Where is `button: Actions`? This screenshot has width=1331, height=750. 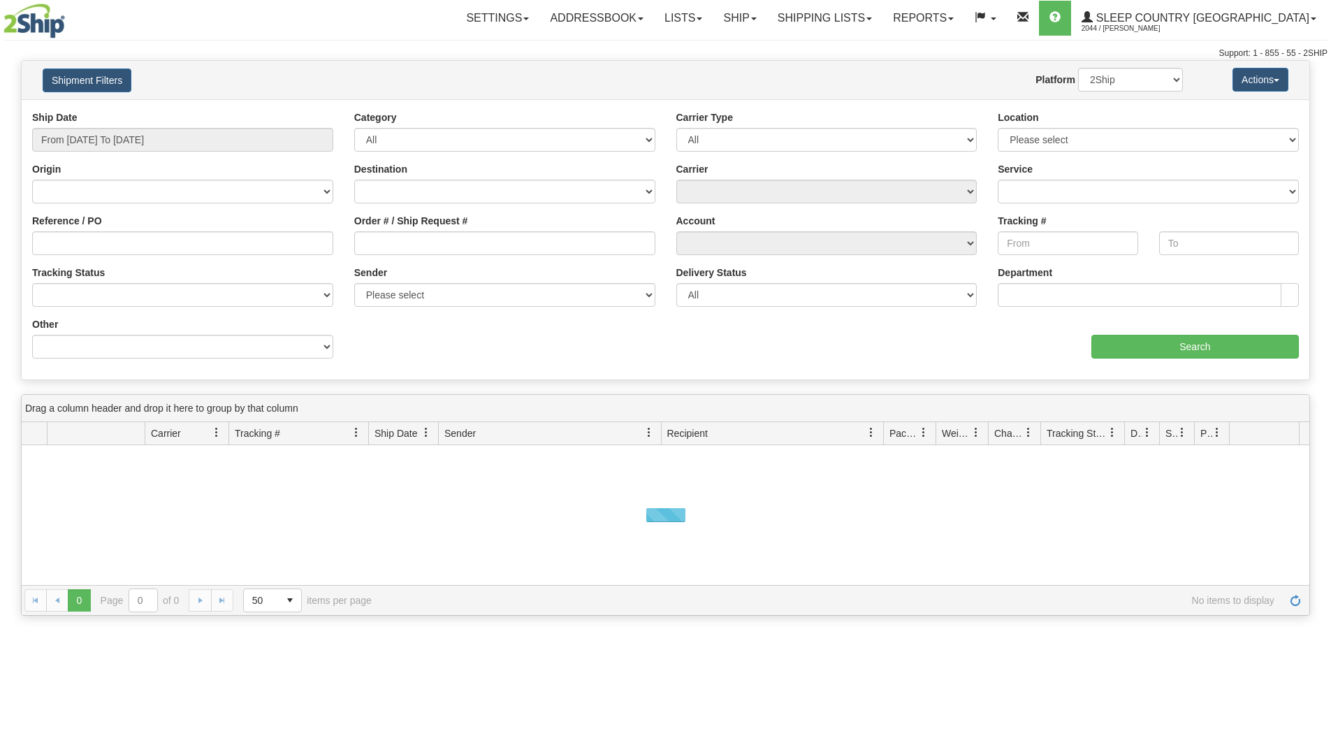
button: Actions is located at coordinates (1261, 80).